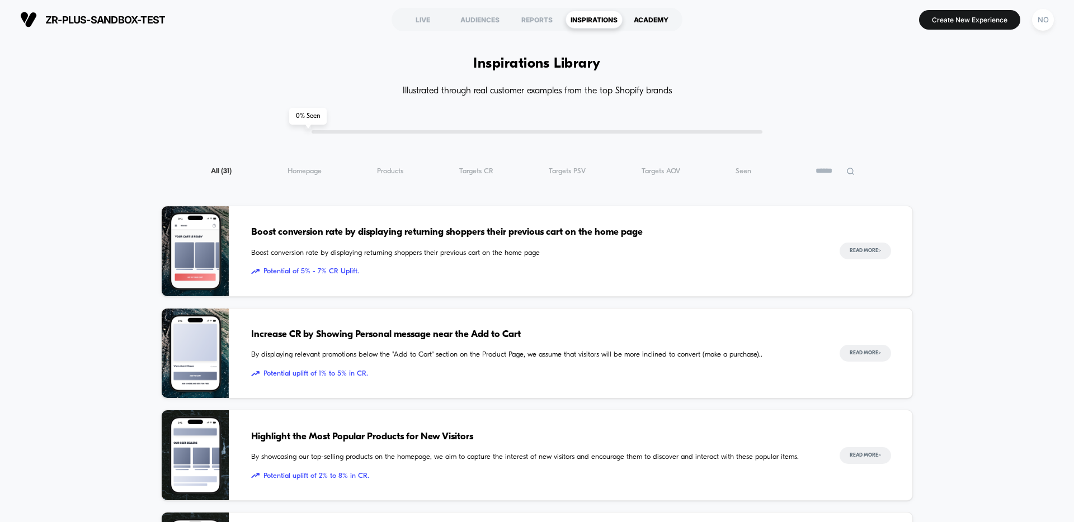  Describe the element at coordinates (534, 477) in the screenshot. I see `span: Potential uplift of 2% to 8% in CR.` at that location.